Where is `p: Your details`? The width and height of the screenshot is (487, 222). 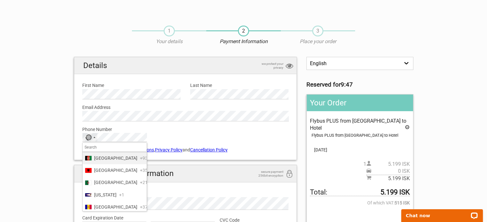 p: Your details is located at coordinates (169, 42).